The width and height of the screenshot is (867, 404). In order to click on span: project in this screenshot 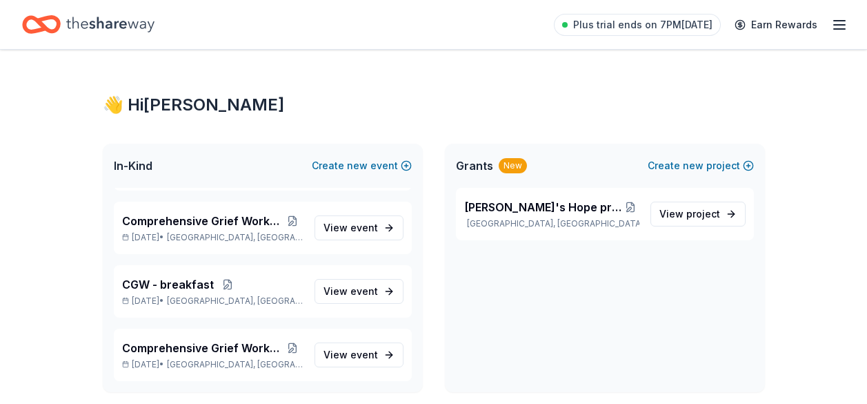, I will do `click(703, 213)`.